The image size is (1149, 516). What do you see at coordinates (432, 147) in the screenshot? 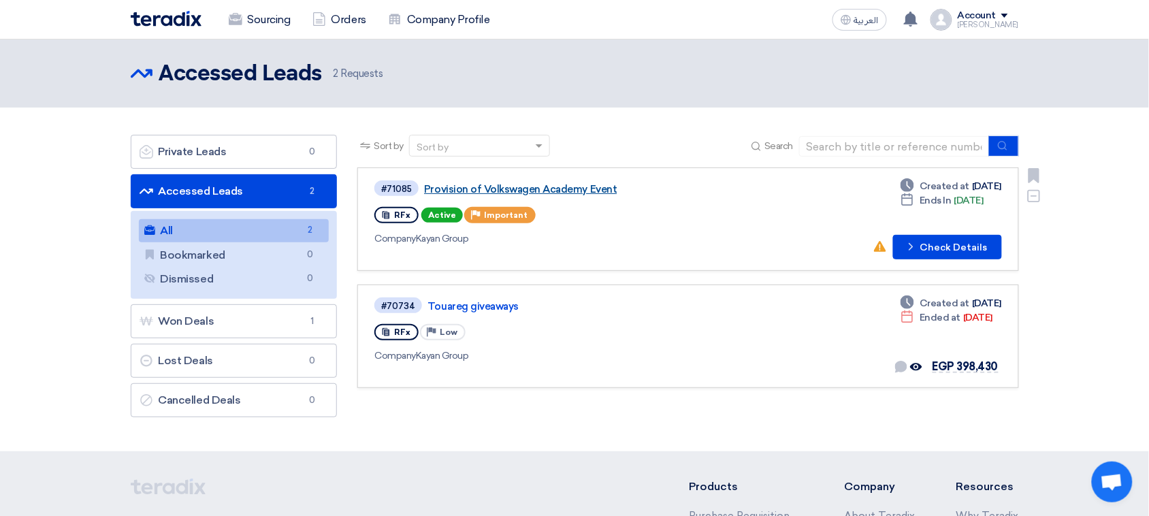
I see `div: Sort by` at bounding box center [432, 147].